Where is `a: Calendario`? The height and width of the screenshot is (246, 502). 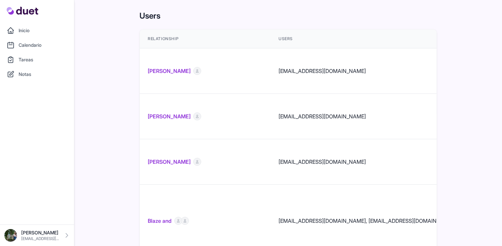 a: Calendario is located at coordinates (37, 45).